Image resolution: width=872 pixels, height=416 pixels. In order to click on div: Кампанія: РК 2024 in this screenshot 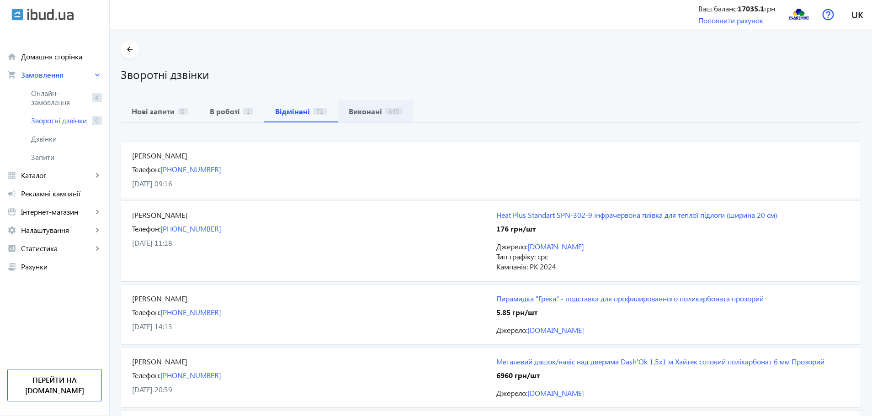, I will do `click(673, 267)`.